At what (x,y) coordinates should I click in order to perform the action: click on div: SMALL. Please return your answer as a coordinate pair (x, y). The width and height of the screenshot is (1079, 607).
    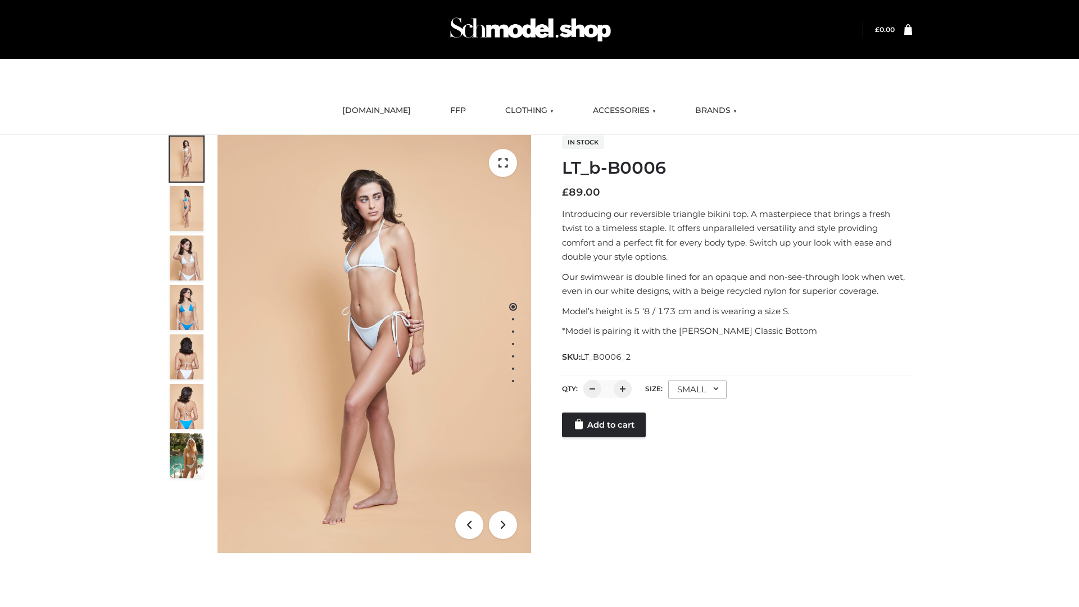
    Looking at the image, I should click on (698, 390).